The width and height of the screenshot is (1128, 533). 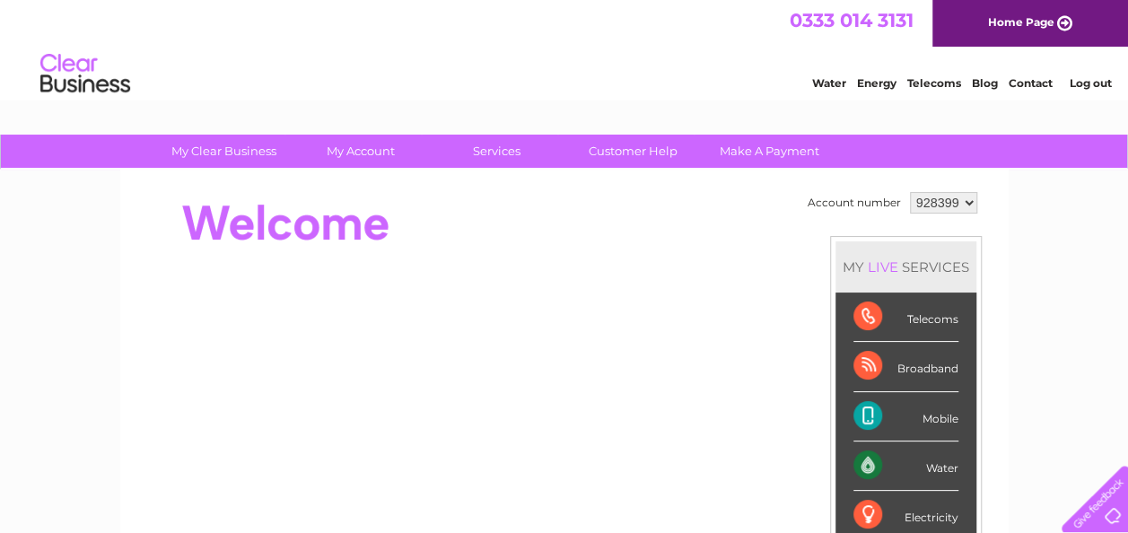 What do you see at coordinates (934, 83) in the screenshot?
I see `a: Telecoms` at bounding box center [934, 83].